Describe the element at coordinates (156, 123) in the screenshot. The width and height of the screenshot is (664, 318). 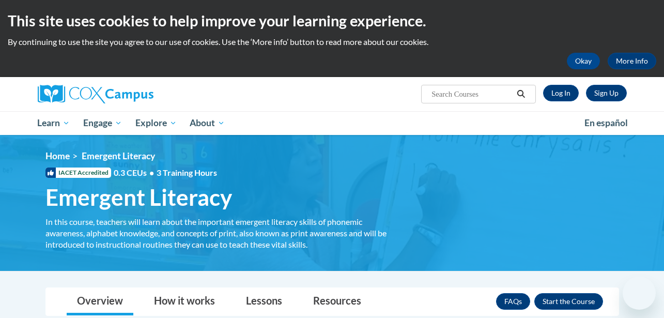
I see `span: Explore` at that location.